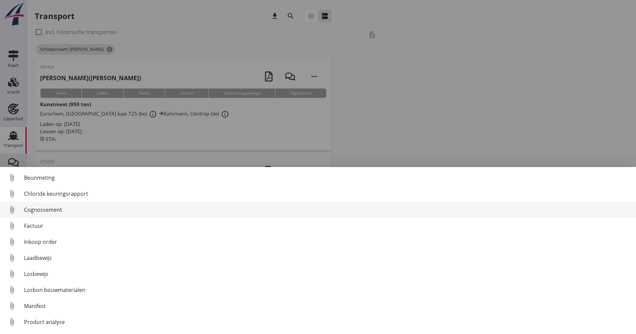 The height and width of the screenshot is (334, 636). What do you see at coordinates (327, 210) in the screenshot?
I see `div: Cognossement` at bounding box center [327, 210].